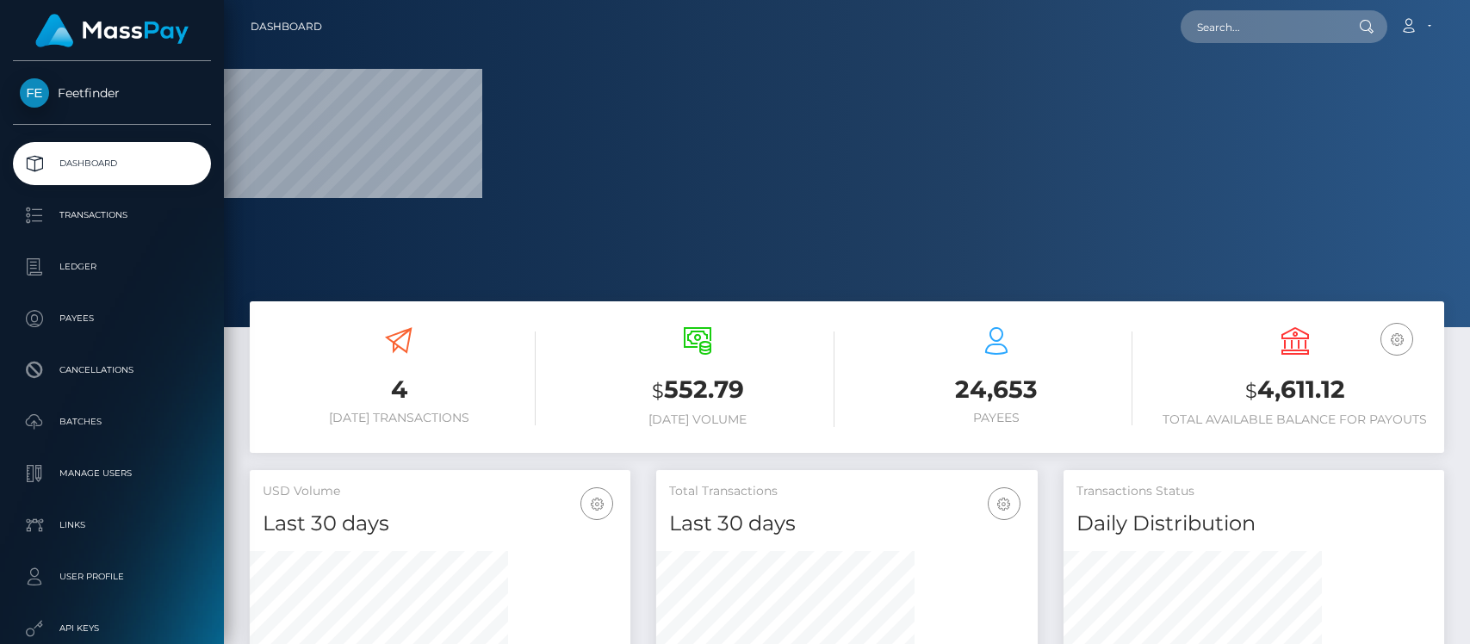  What do you see at coordinates (112, 525) in the screenshot?
I see `a: Links` at bounding box center [112, 525].